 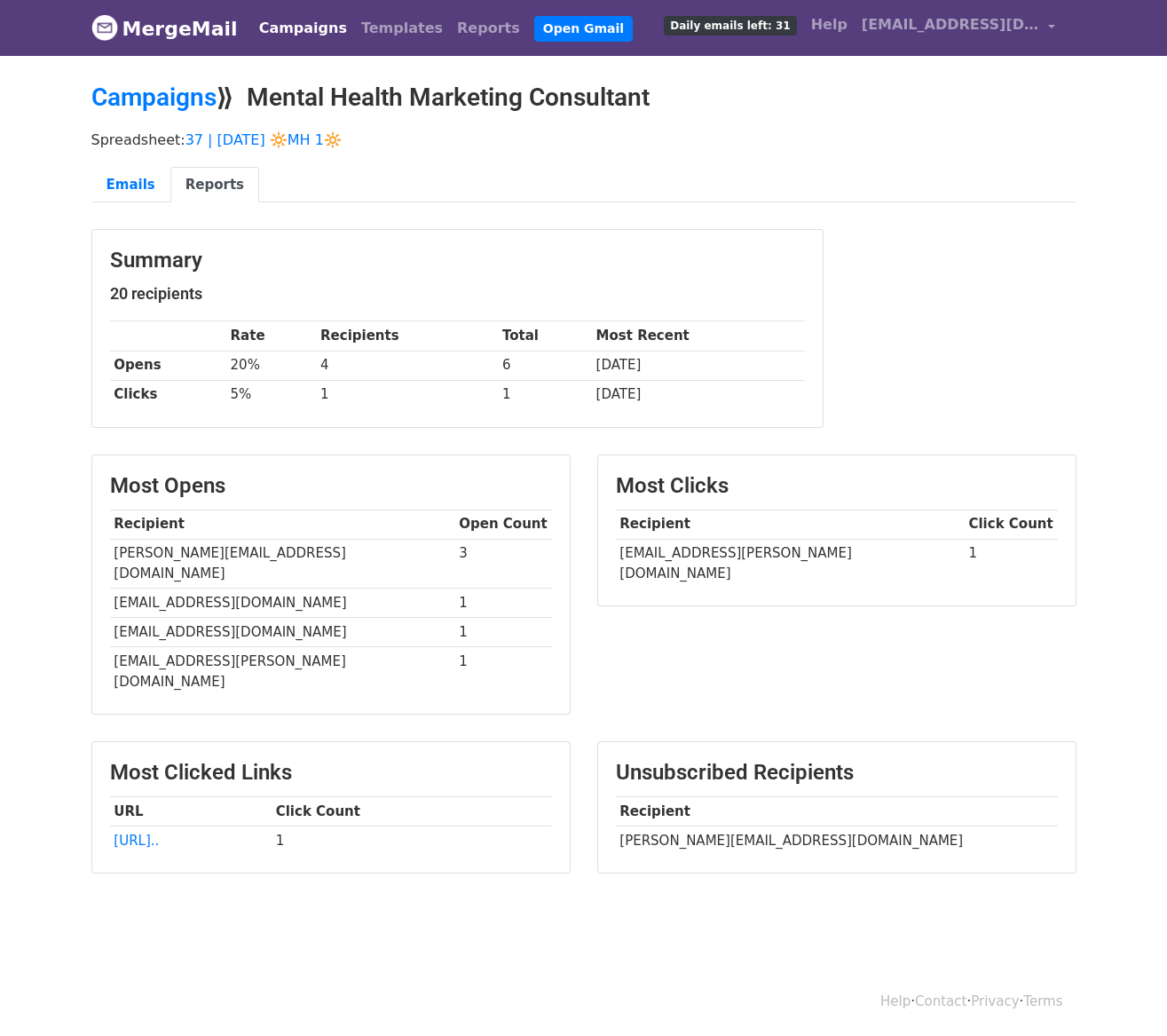 What do you see at coordinates (503, 564) in the screenshot?
I see `td: 3` at bounding box center [503, 564].